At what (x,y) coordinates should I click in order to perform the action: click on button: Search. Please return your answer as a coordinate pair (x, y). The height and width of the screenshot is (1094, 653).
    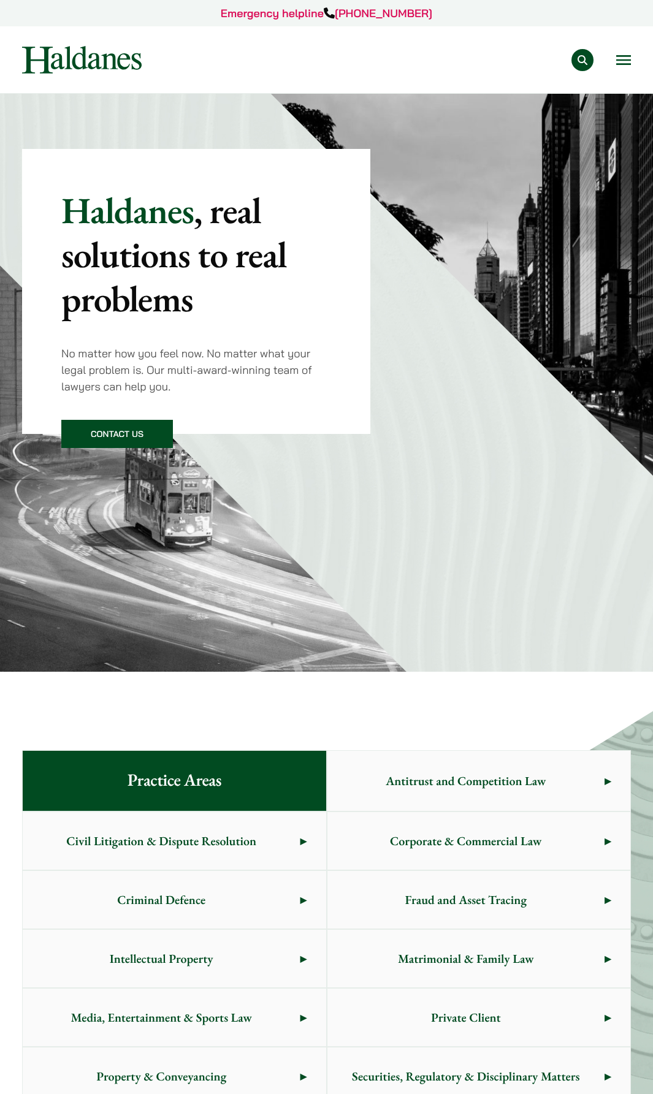
    Looking at the image, I should click on (582, 60).